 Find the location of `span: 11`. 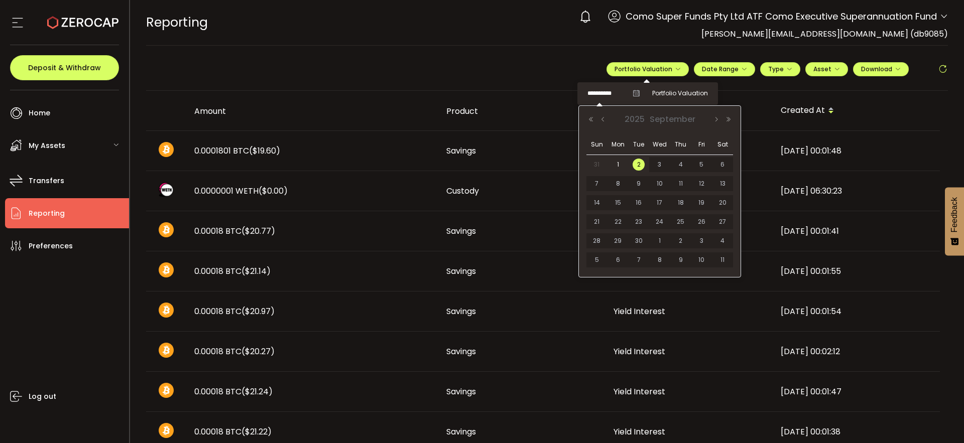

span: 11 is located at coordinates (722, 260).